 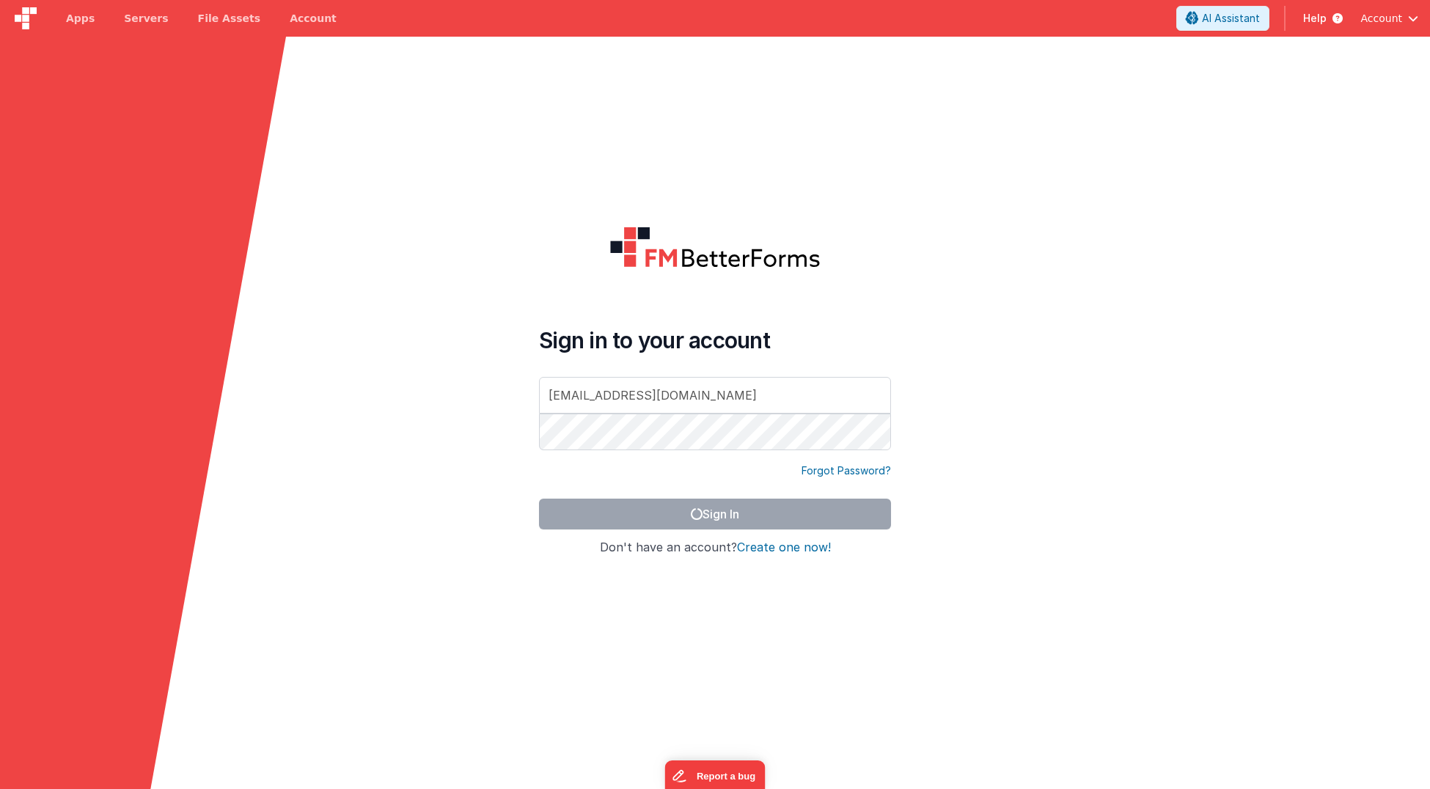 What do you see at coordinates (846, 471) in the screenshot?
I see `a: Forgot Password?` at bounding box center [846, 471].